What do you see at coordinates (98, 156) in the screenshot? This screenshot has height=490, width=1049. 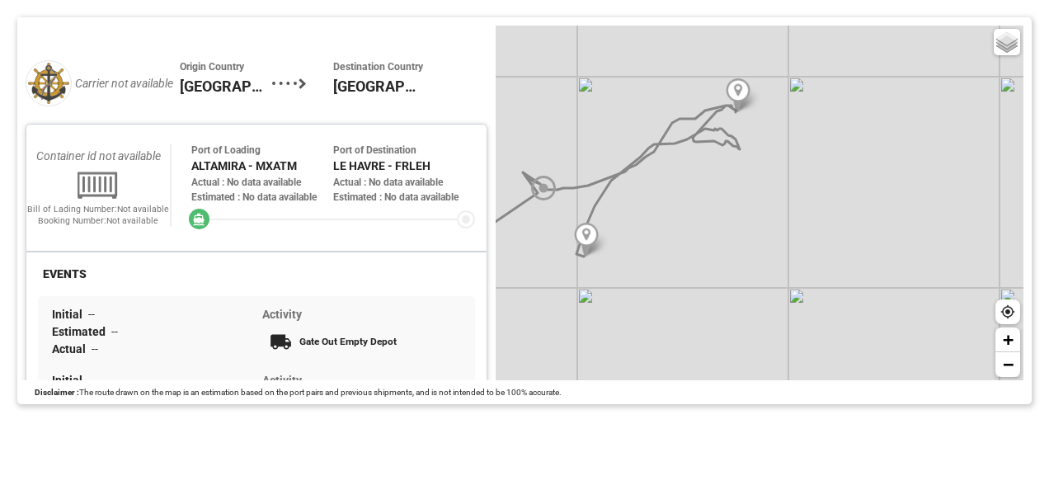 I see `div: Container id not available` at bounding box center [98, 156].